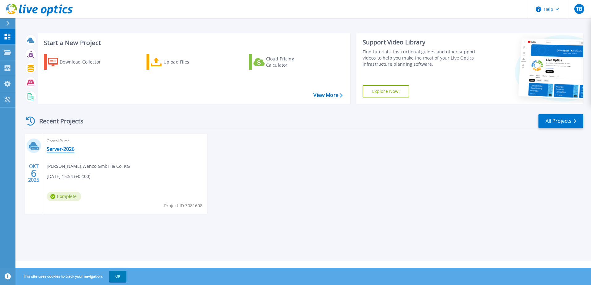  I want to click on div: Support Video Library, so click(420, 42).